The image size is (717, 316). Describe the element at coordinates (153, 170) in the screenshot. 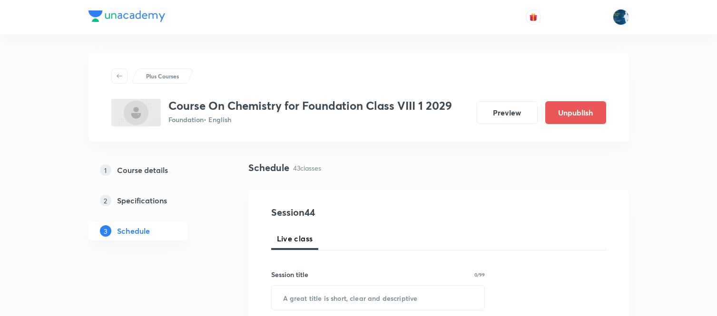

I see `a: 1Course details` at that location.